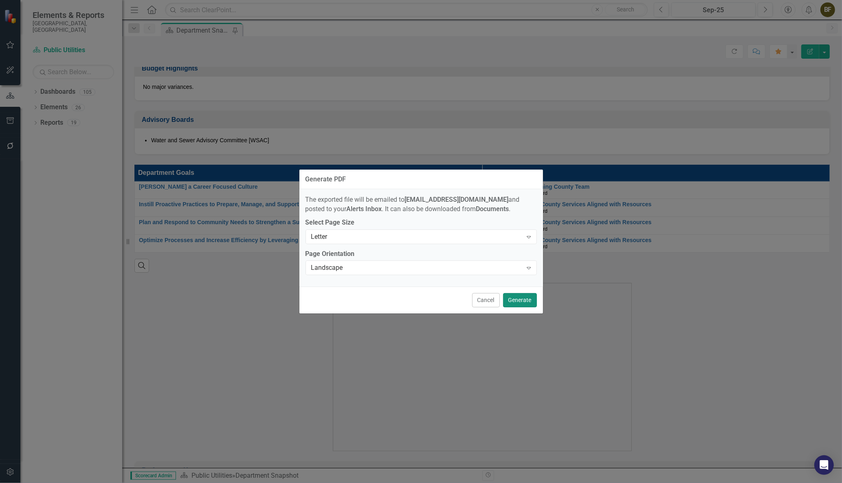  Describe the element at coordinates (824, 465) in the screenshot. I see `div: Open Intercom Messenger` at that location.